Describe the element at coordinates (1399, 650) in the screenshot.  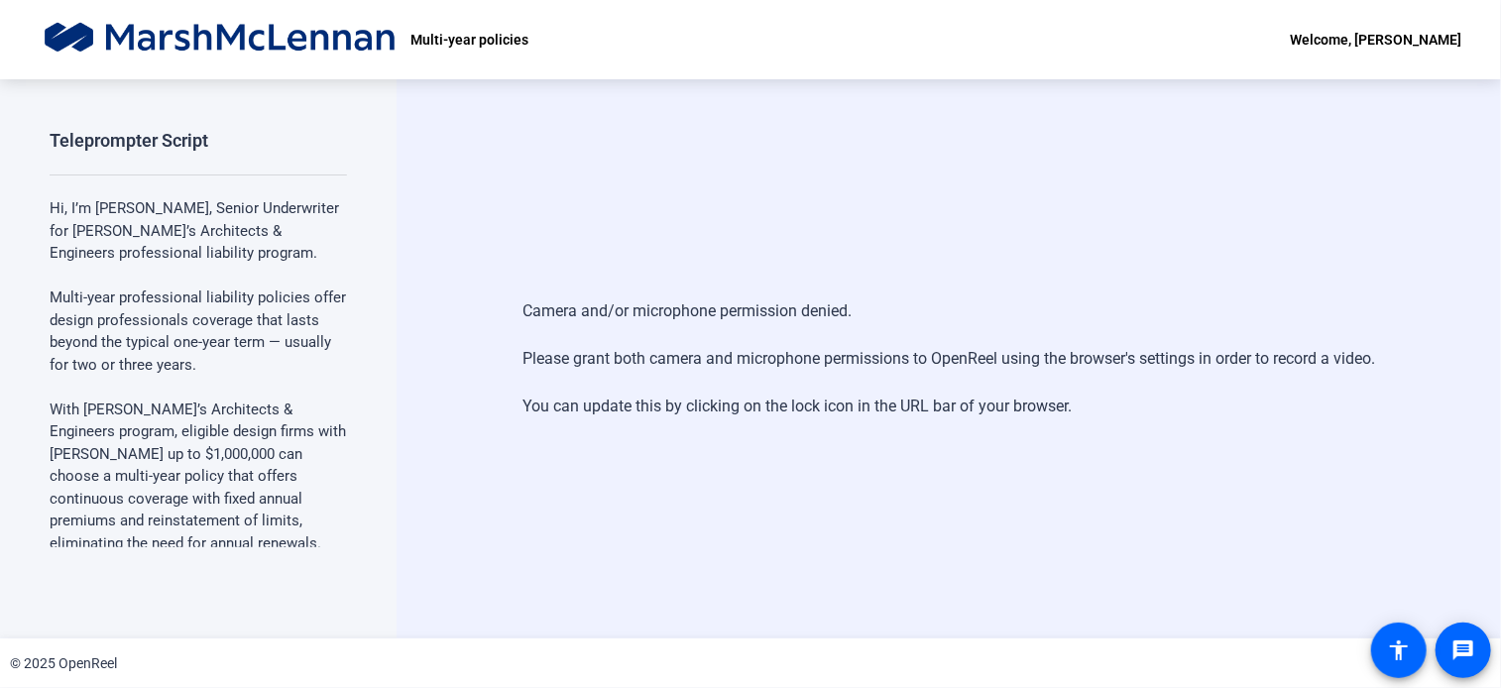
I see `mat-icon: accessibility` at that location.